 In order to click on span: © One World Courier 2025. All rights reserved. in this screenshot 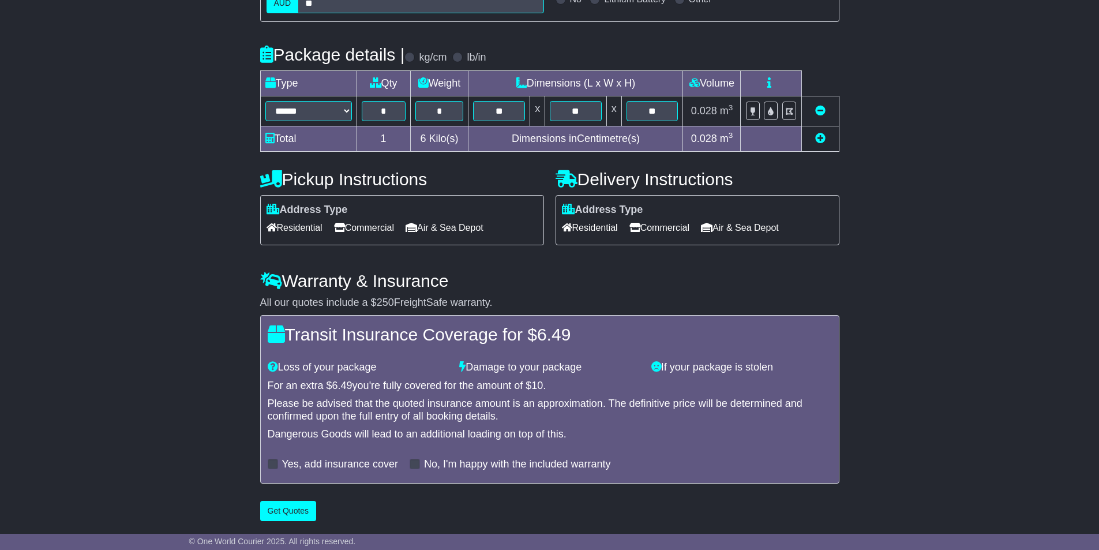, I will do `click(272, 541)`.